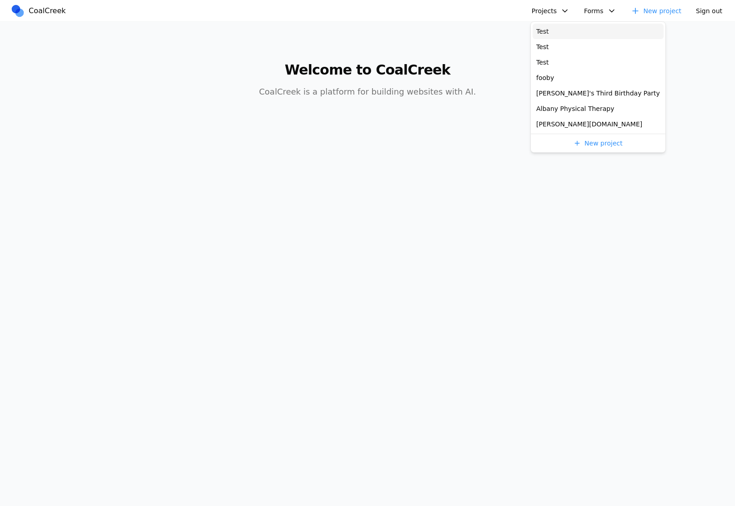  I want to click on p: CoalCreek is a platform for building websites with AI., so click(367, 92).